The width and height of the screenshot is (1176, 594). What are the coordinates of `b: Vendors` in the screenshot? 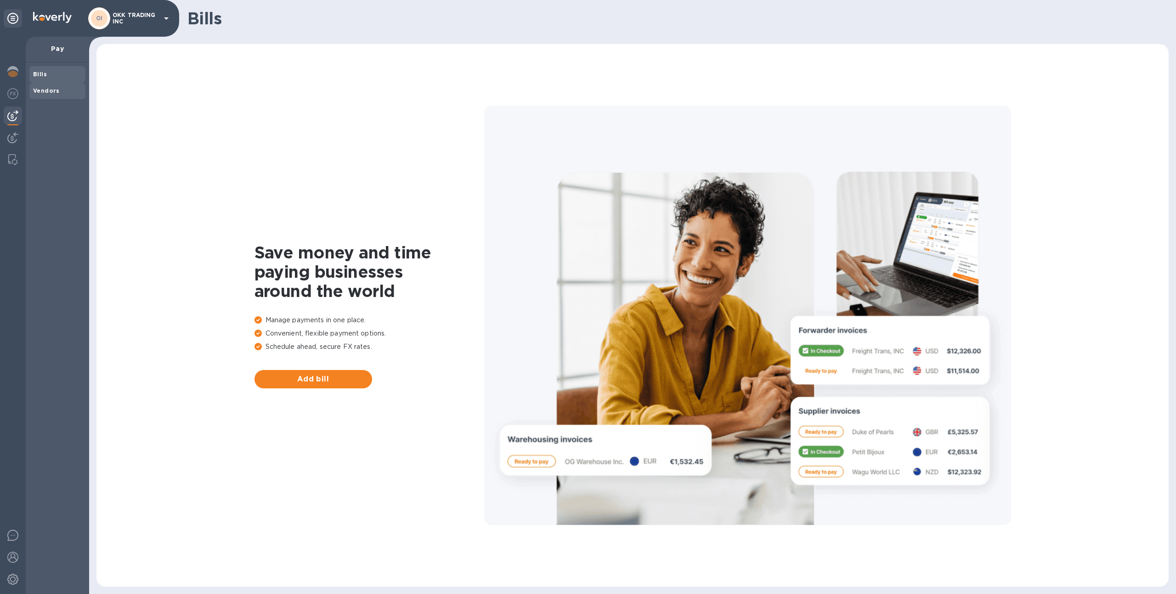 It's located at (46, 91).